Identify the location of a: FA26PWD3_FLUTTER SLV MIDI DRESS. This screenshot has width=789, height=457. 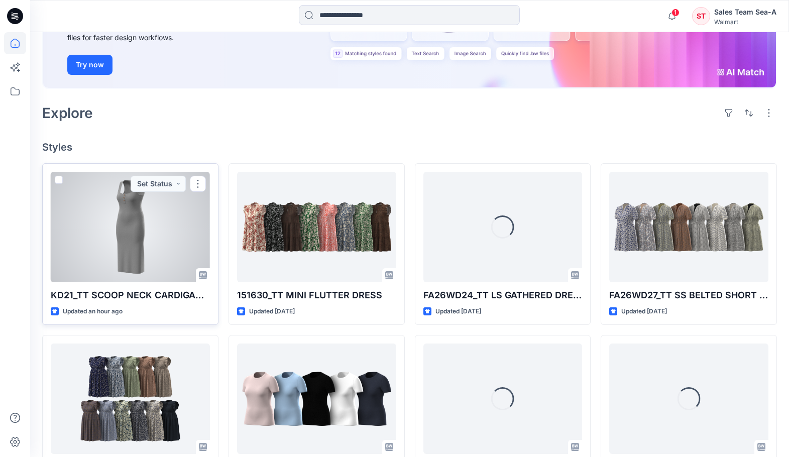
(130, 399).